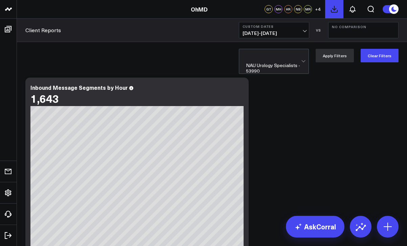 The image size is (407, 246). Describe the element at coordinates (318, 9) in the screenshot. I see `span: + 4` at that location.